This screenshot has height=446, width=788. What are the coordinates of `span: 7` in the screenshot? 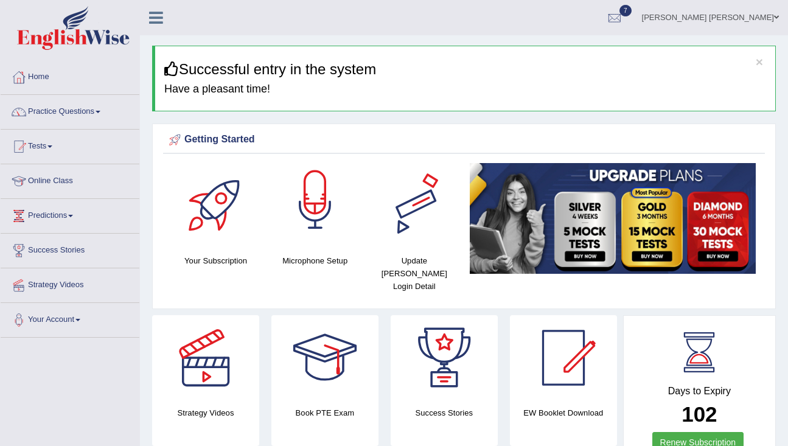 It's located at (625, 10).